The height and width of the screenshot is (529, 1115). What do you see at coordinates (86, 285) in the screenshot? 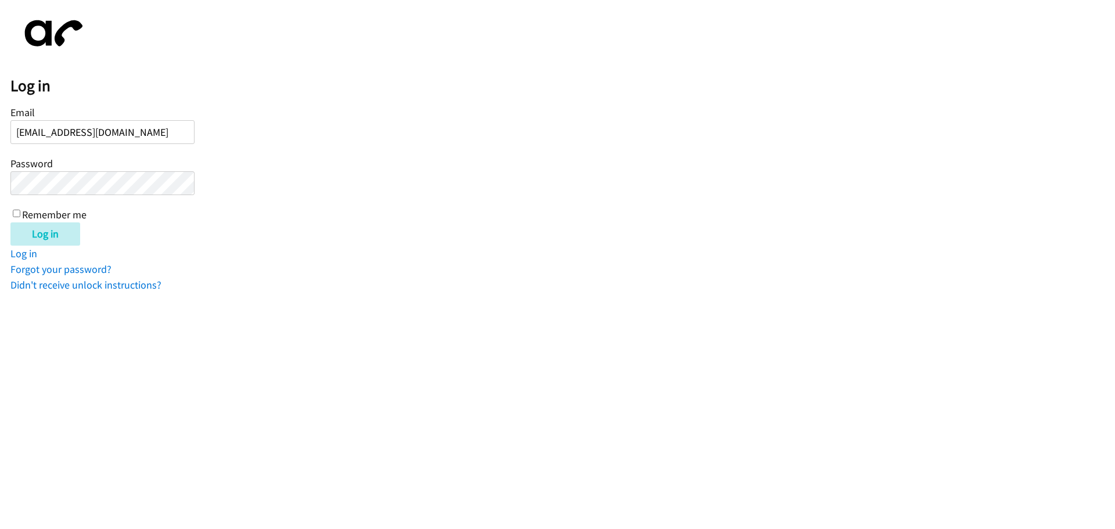
I see `a: Didn't receive unlock instructions?` at bounding box center [86, 285].